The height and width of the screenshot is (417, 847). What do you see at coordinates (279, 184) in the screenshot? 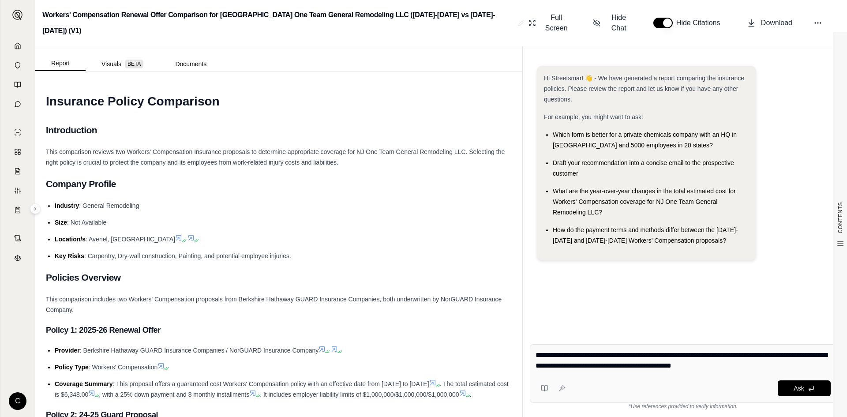
I see `h2: Company Profile` at bounding box center [279, 184].